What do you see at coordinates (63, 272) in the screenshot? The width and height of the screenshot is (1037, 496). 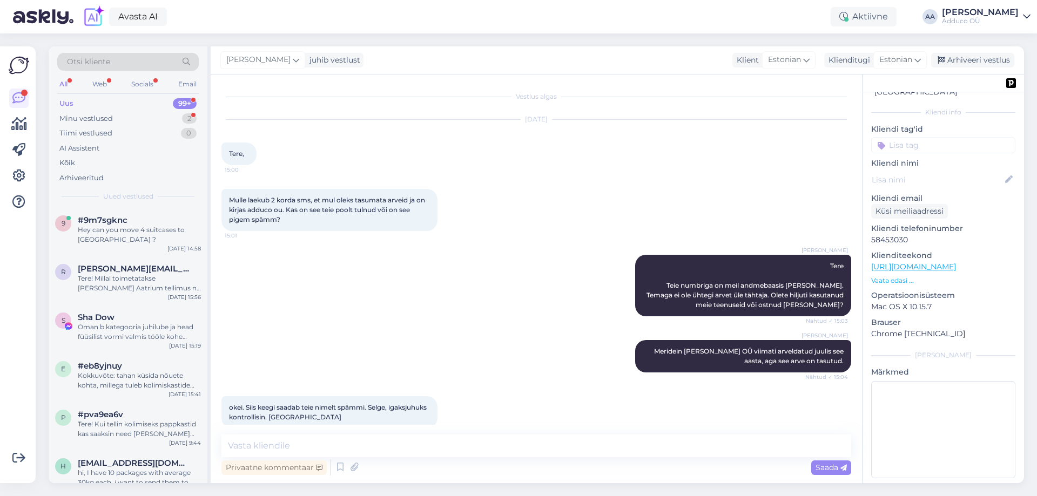 I see `span: r` at bounding box center [63, 272].